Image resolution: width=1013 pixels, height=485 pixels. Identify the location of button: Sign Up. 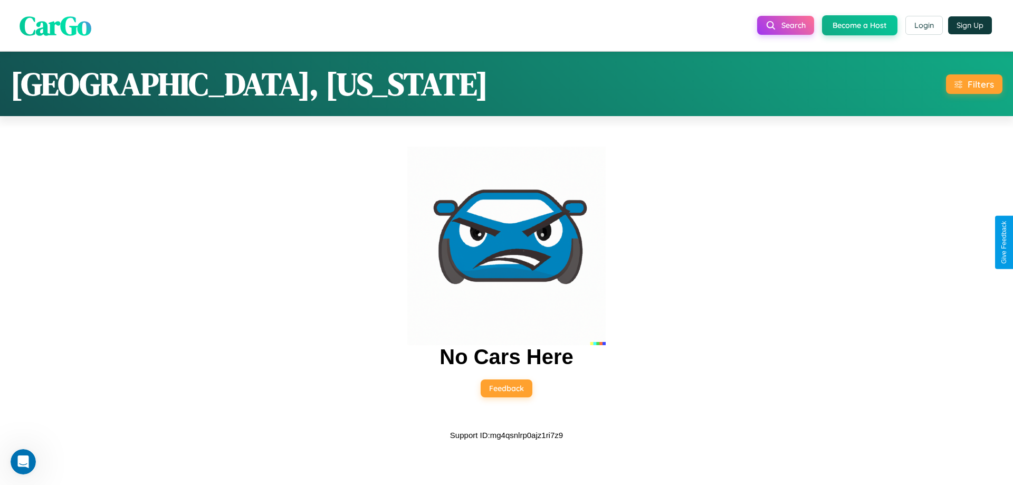
(969, 25).